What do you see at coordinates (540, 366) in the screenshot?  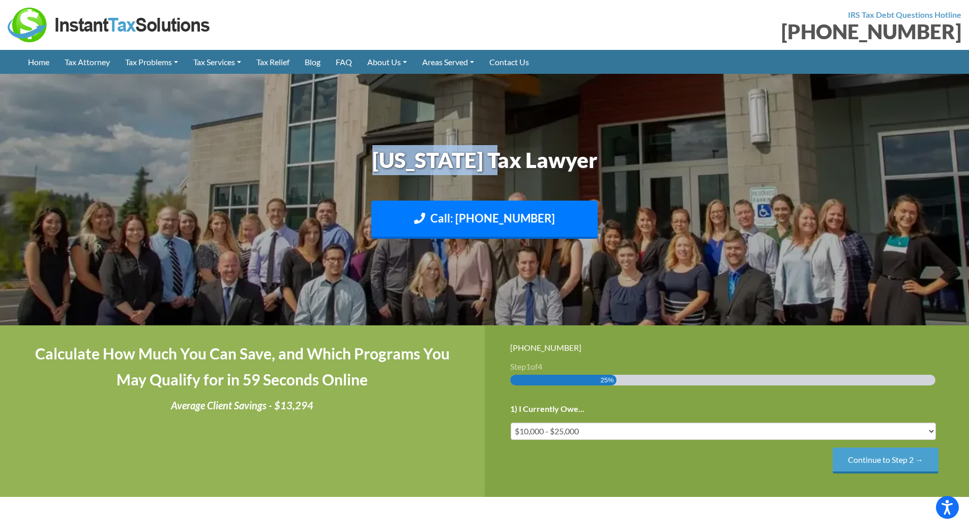 I see `span: 4` at bounding box center [540, 366].